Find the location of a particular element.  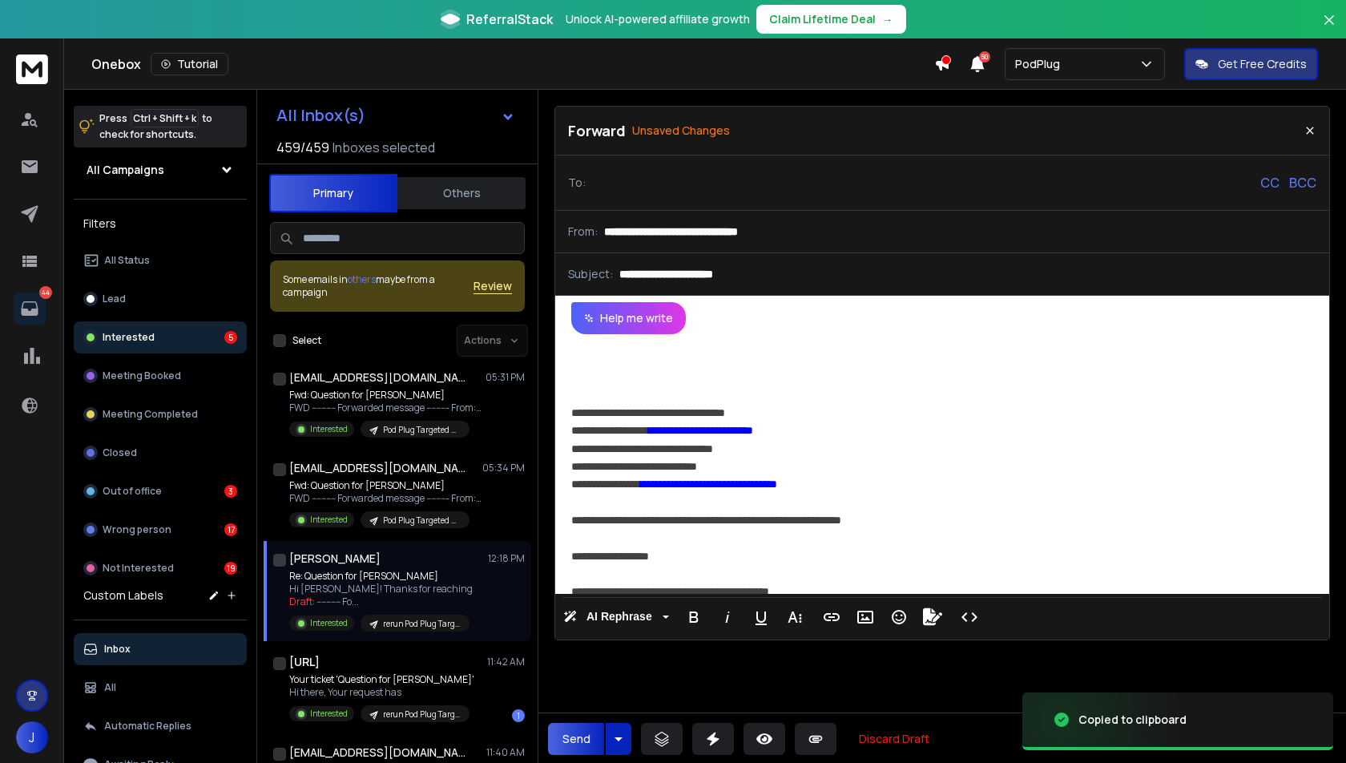

button: Closed is located at coordinates (160, 453).